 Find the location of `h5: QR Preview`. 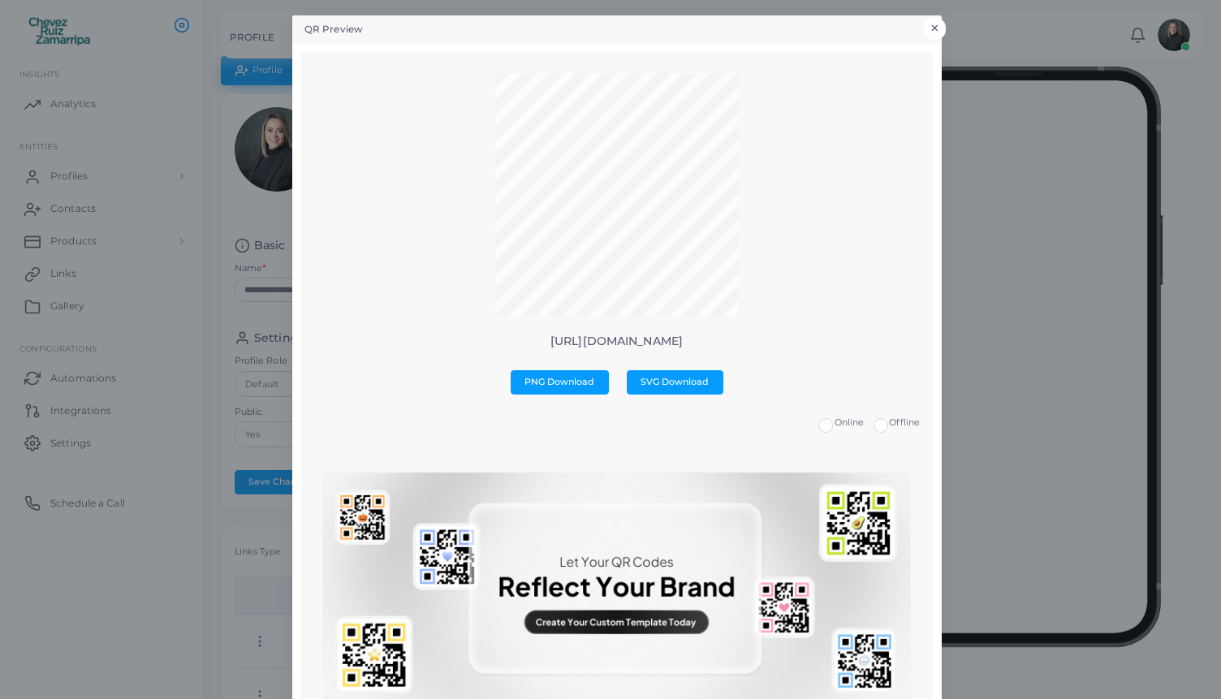

h5: QR Preview is located at coordinates (334, 29).